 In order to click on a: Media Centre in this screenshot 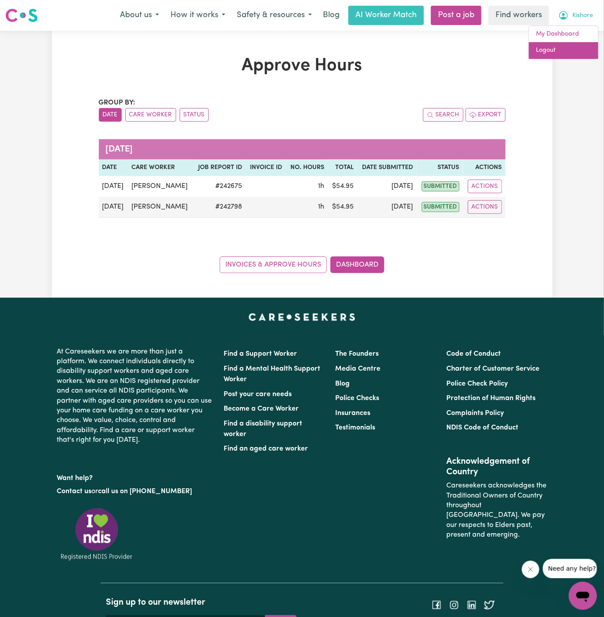, I will do `click(358, 369)`.